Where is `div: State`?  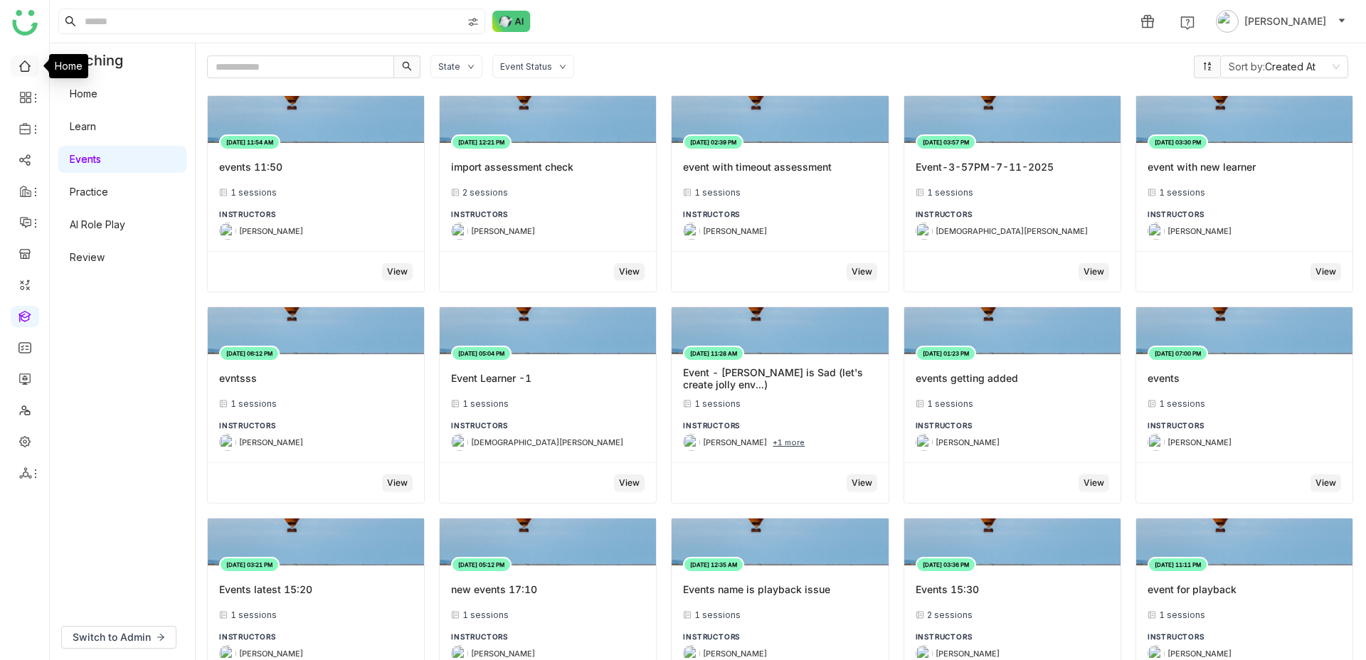 div: State is located at coordinates (449, 66).